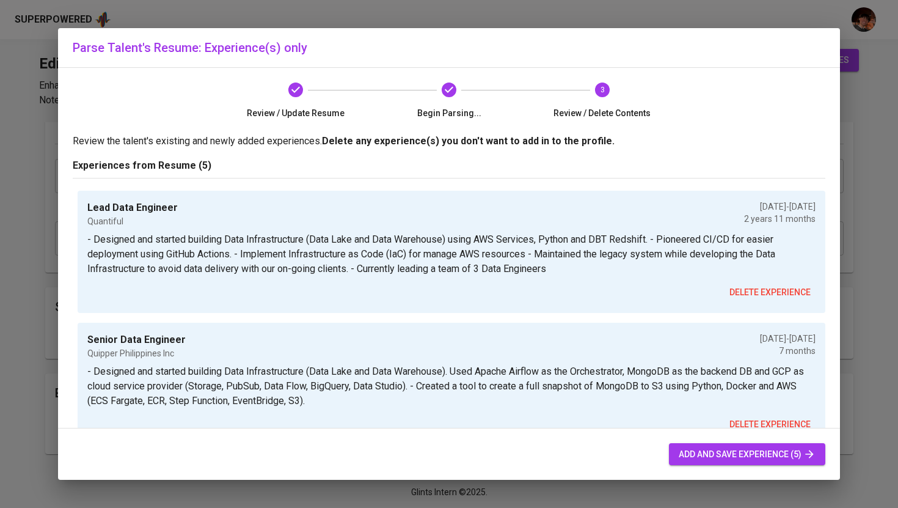 Image resolution: width=898 pixels, height=508 pixels. What do you see at coordinates (452, 386) in the screenshot?
I see `p: - Designed and started building Data Infrastructure (Data Lake and Data Warehouse). Used Apache A...` at bounding box center [452, 386].